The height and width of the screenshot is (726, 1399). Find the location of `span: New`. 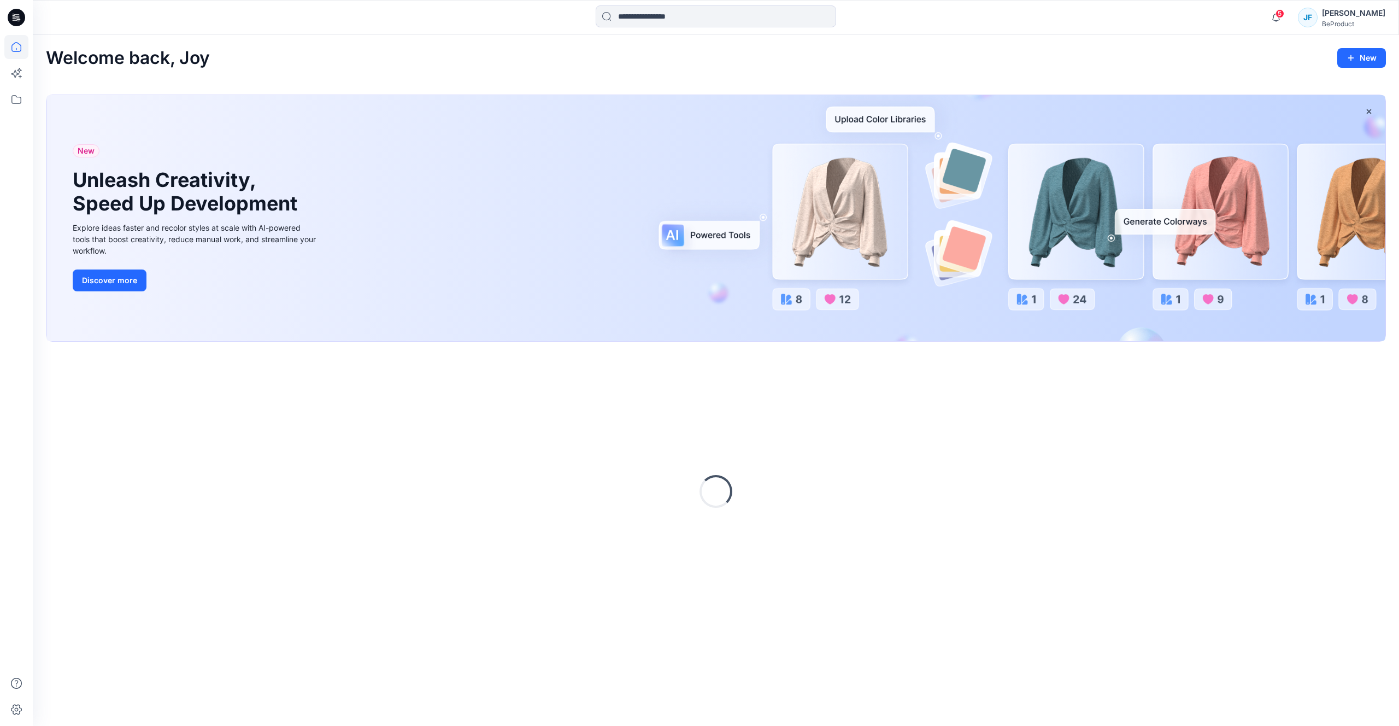

span: New is located at coordinates (86, 151).